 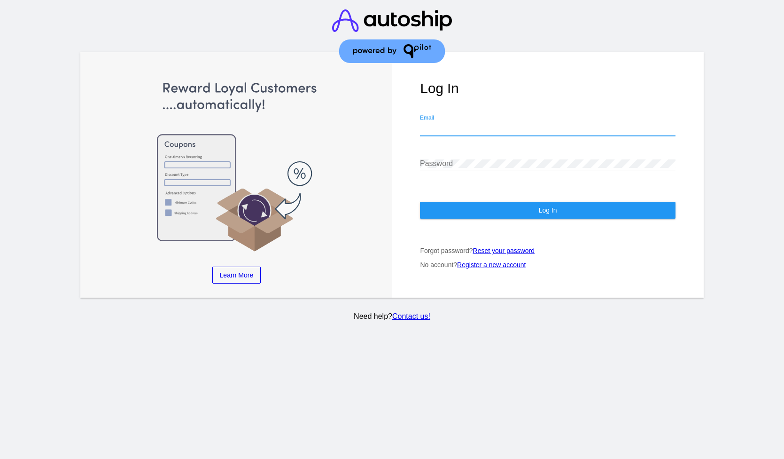 I want to click on h1: Log In, so click(x=548, y=88).